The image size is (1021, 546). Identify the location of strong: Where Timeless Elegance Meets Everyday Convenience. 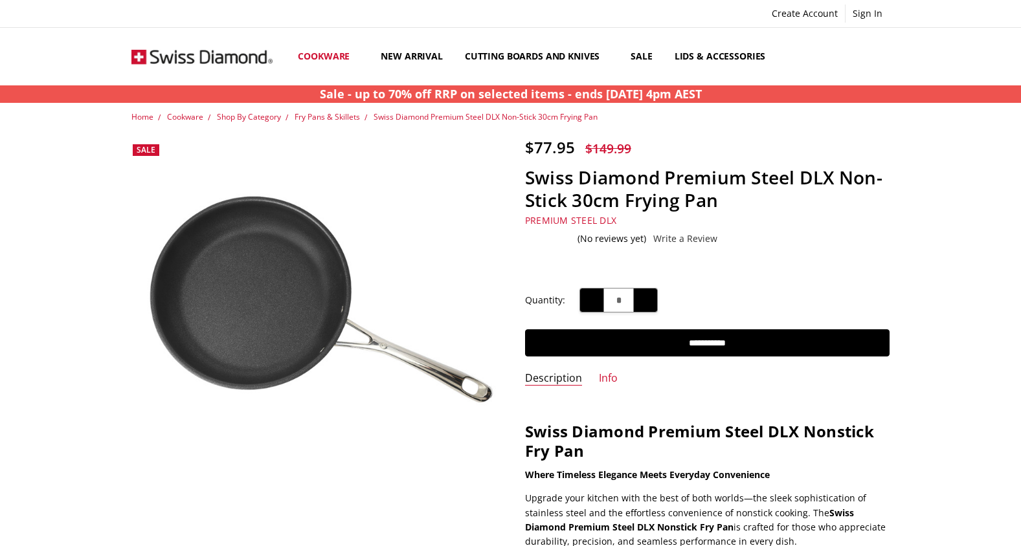
(647, 474).